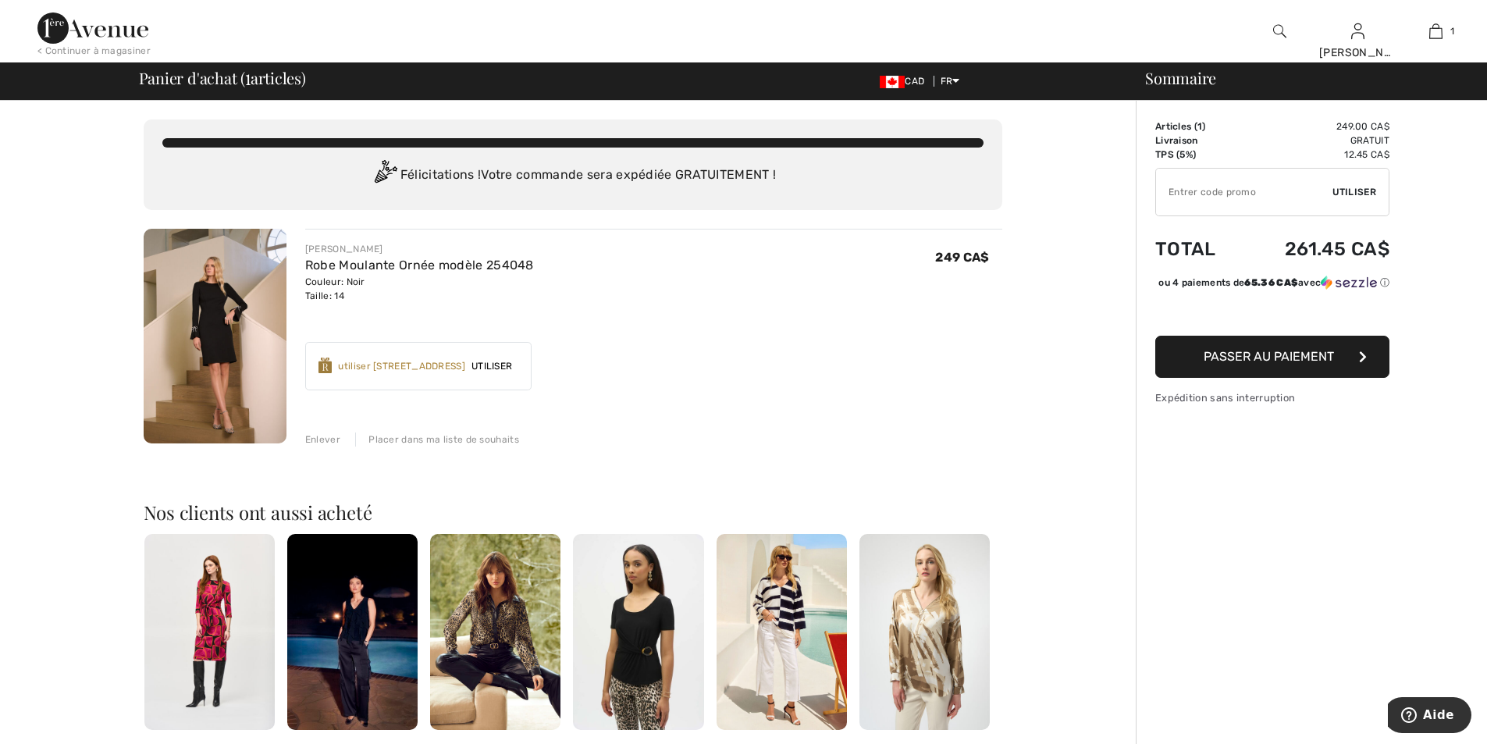 The height and width of the screenshot is (744, 1487). Describe the element at coordinates (1198, 155) in the screenshot. I see `td: TPS (5%)` at that location.